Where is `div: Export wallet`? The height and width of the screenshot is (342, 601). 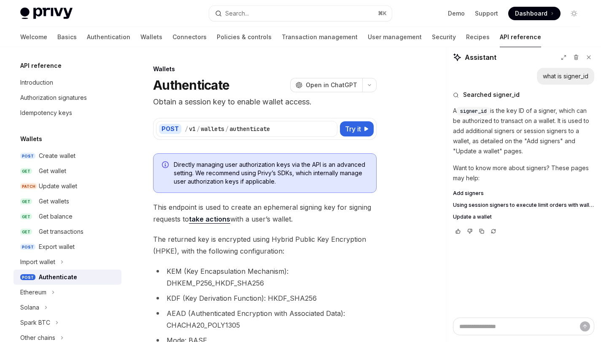
div: Export wallet is located at coordinates (56, 247).